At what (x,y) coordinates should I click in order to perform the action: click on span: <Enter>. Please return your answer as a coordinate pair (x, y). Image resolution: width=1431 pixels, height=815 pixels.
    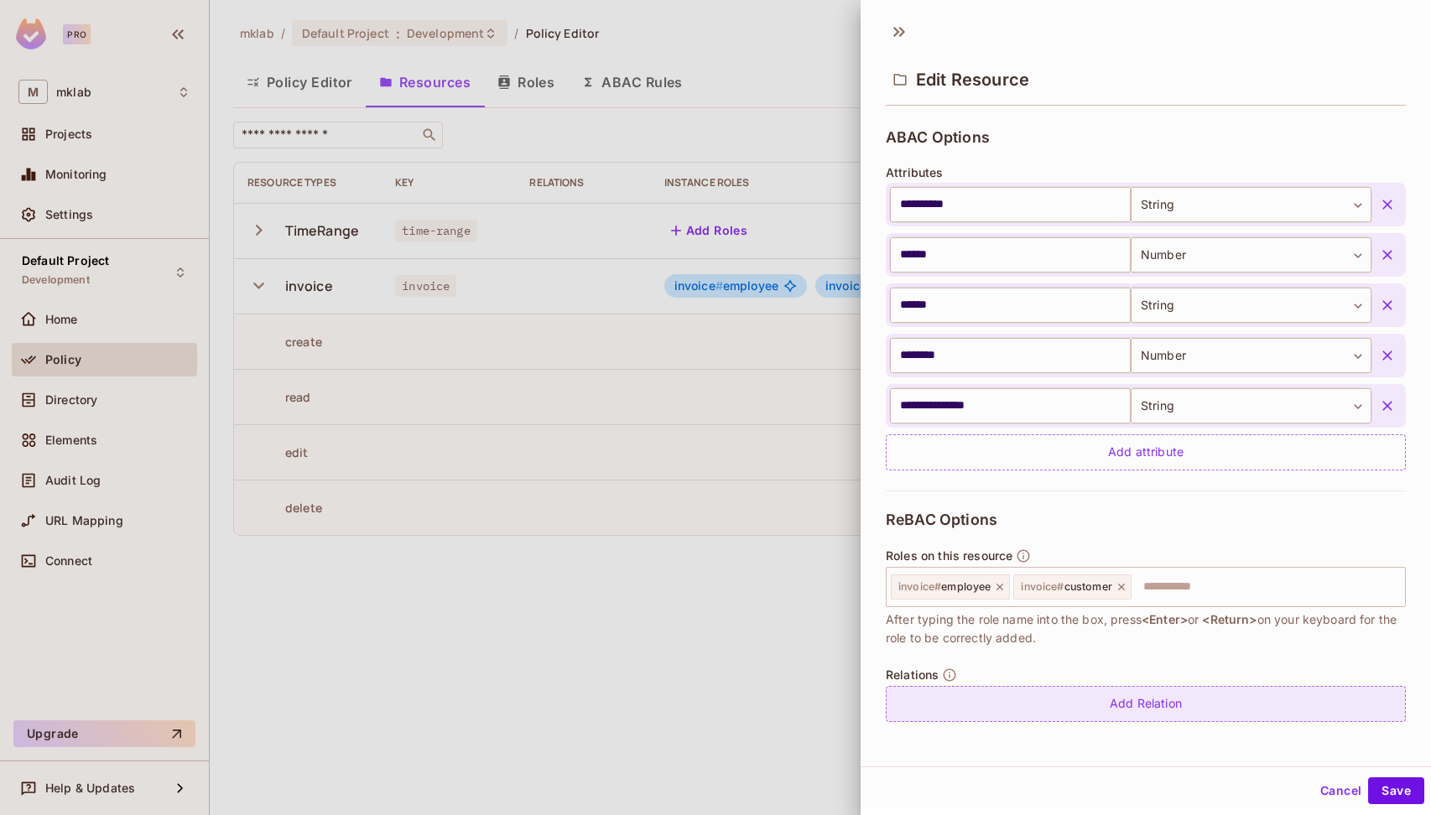
    Looking at the image, I should click on (1164, 619).